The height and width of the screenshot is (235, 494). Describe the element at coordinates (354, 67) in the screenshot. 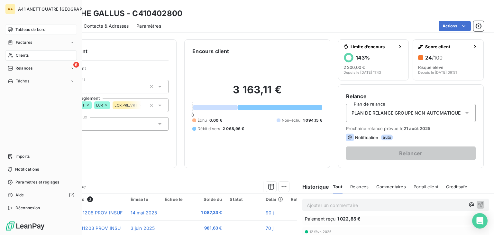

I see `span: 2 200,00 €` at that location.